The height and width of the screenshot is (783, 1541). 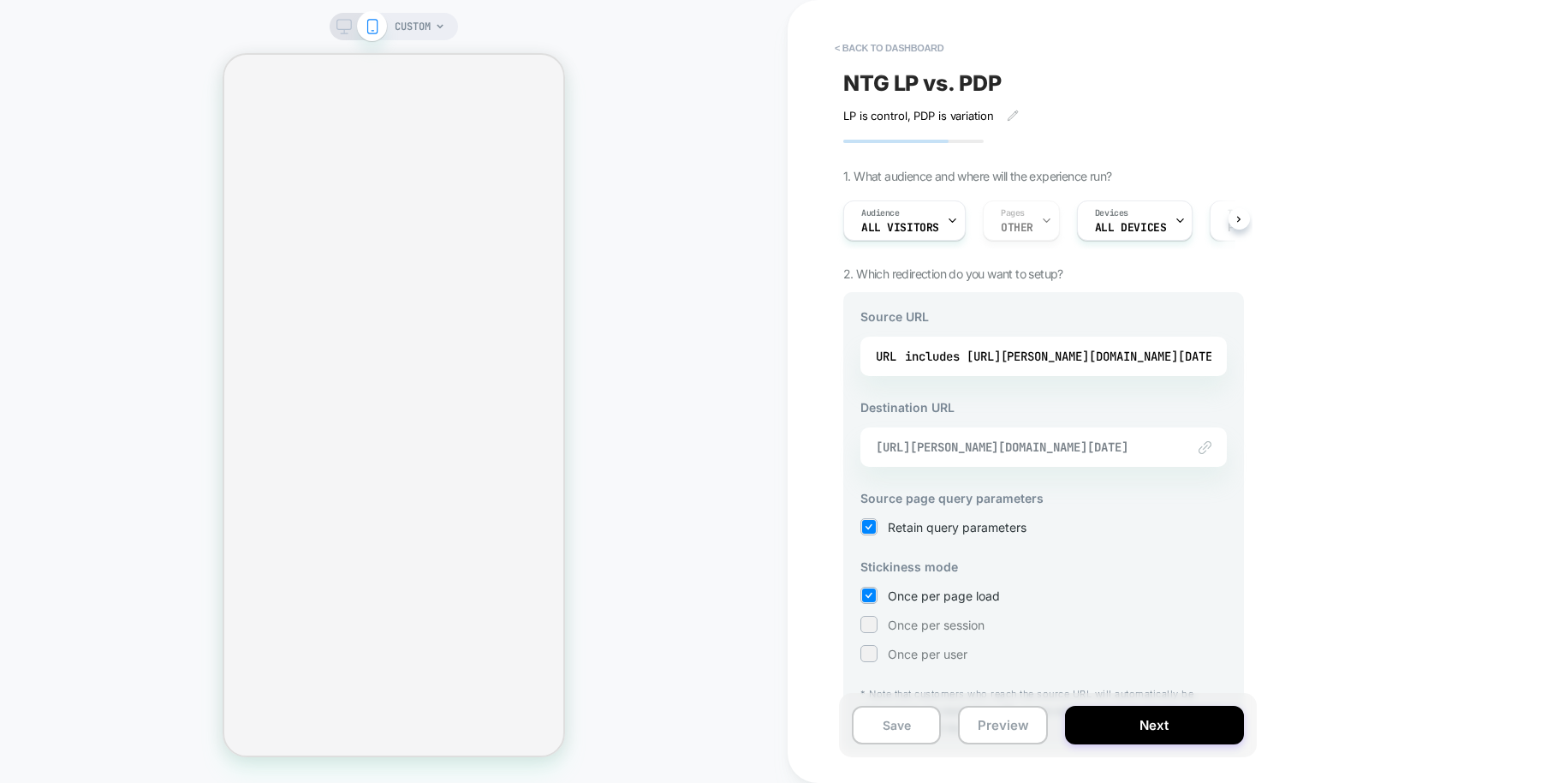 What do you see at coordinates (1044, 407) in the screenshot?
I see `h3: Destination URL` at bounding box center [1044, 407].